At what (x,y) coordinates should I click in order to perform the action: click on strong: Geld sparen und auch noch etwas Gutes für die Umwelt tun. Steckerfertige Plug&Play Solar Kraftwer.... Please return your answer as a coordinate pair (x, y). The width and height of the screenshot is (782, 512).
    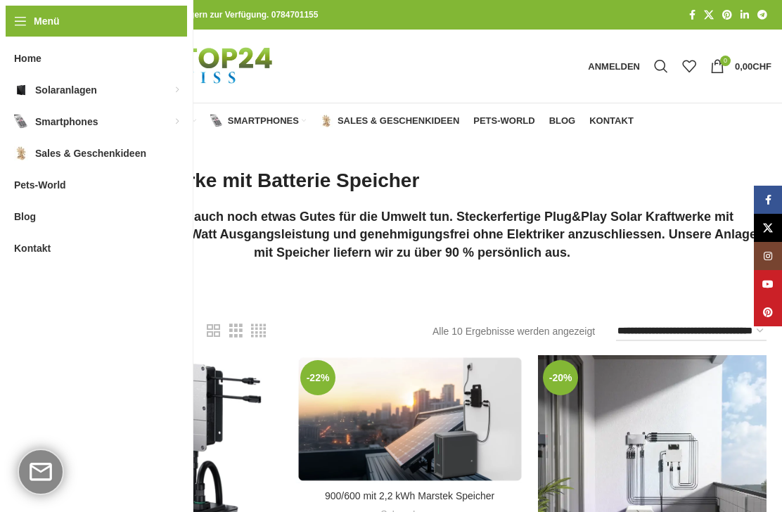
    Looking at the image, I should click on (412, 234).